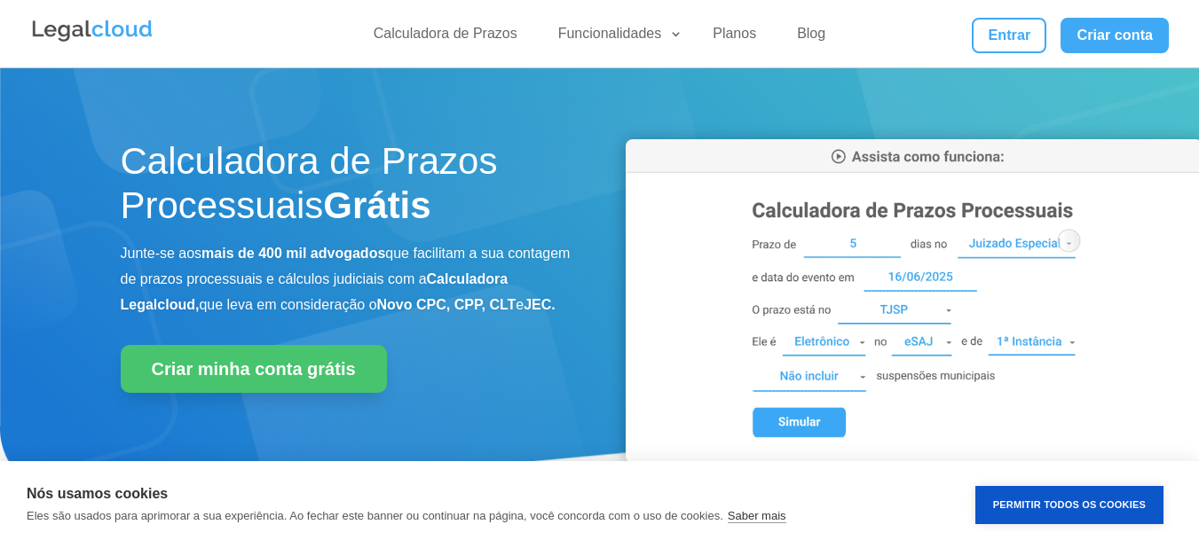 This screenshot has width=1199, height=548. What do you see at coordinates (375, 516) in the screenshot?
I see `p: Eles são usados para aprimorar a sua experiência. Ao fechar este banner ou continuar na página, v...` at bounding box center [375, 516].